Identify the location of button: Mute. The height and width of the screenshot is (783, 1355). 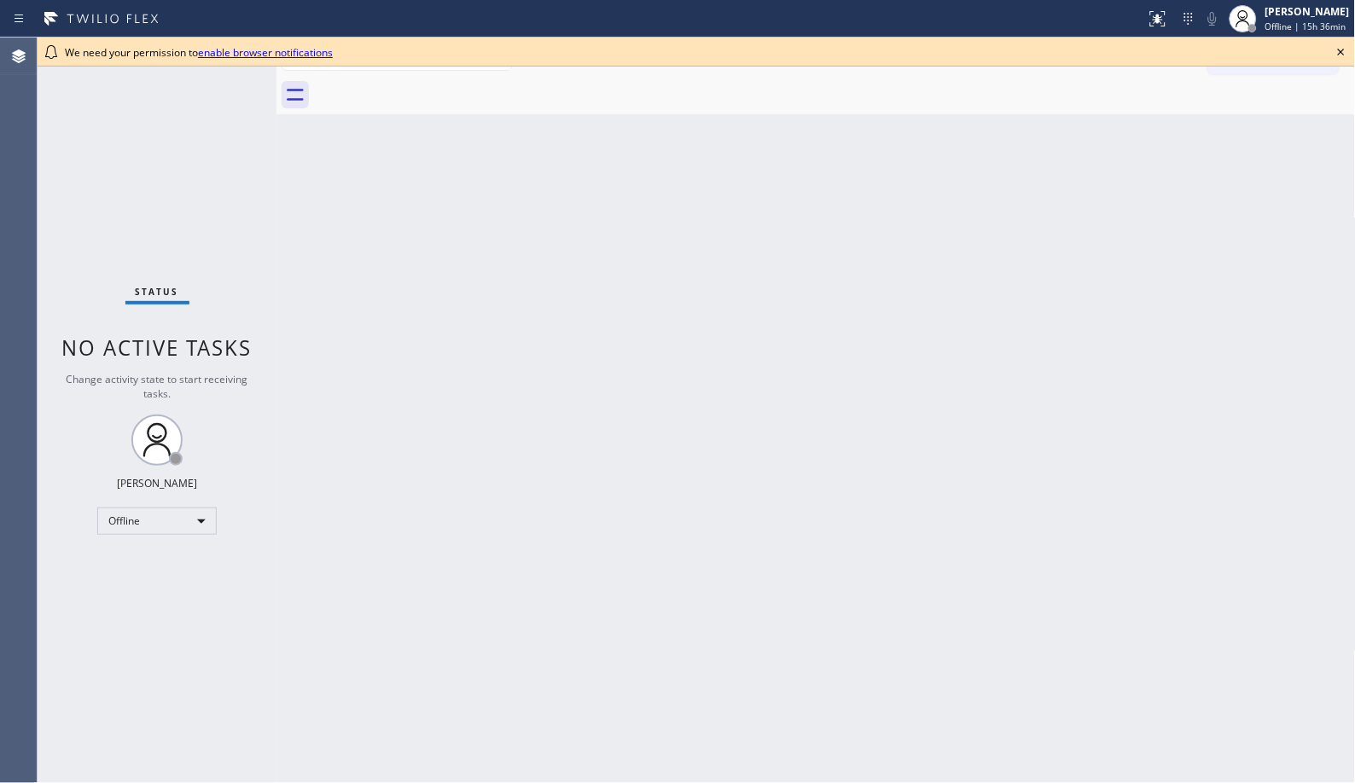
(1212, 19).